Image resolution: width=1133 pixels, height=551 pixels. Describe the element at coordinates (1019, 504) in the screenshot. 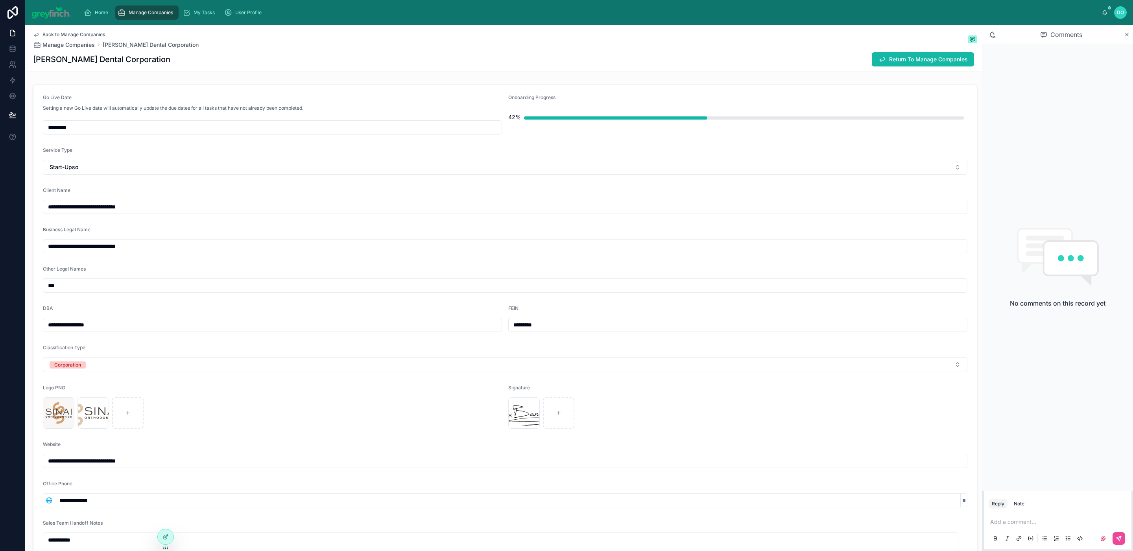

I see `button: Note` at that location.